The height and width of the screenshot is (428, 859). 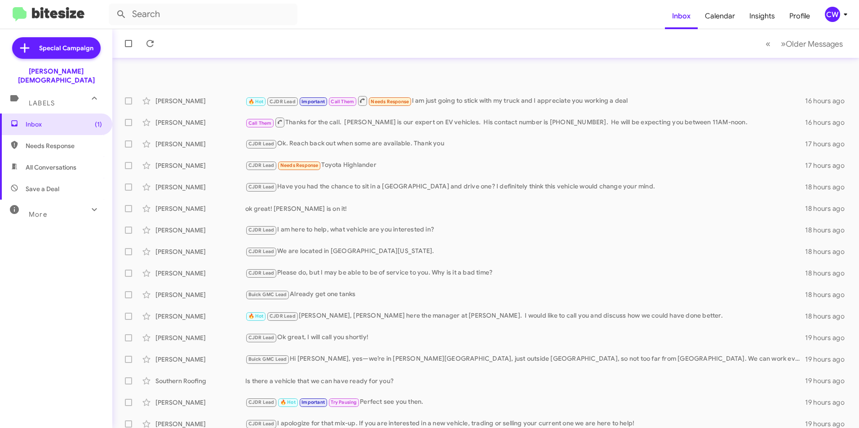 I want to click on span: Try Pausing, so click(x=344, y=402).